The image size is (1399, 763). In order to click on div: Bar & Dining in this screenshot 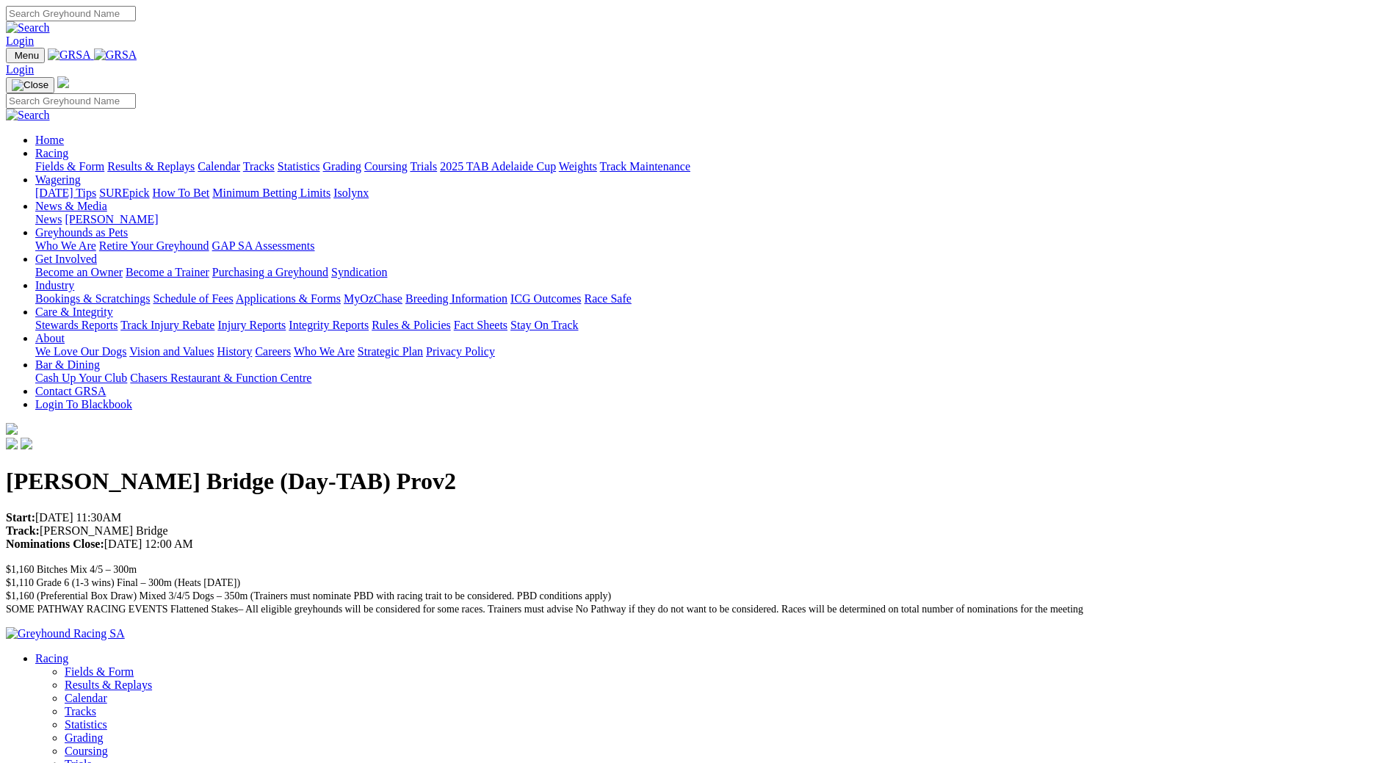, I will do `click(714, 378)`.